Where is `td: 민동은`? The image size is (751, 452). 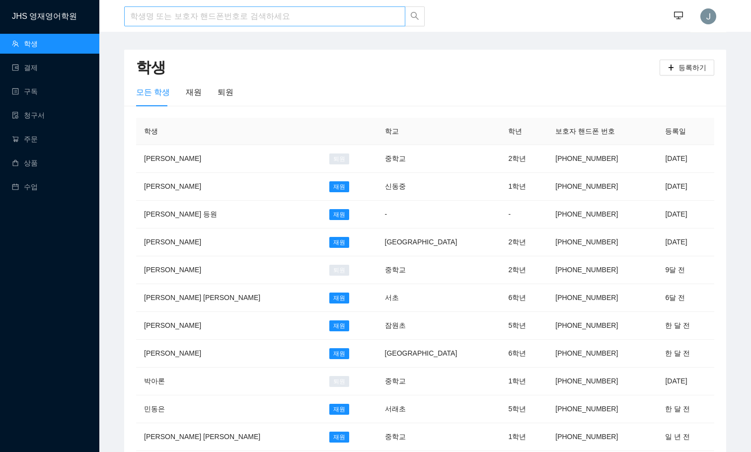
td: 민동은 is located at coordinates (228, 409).